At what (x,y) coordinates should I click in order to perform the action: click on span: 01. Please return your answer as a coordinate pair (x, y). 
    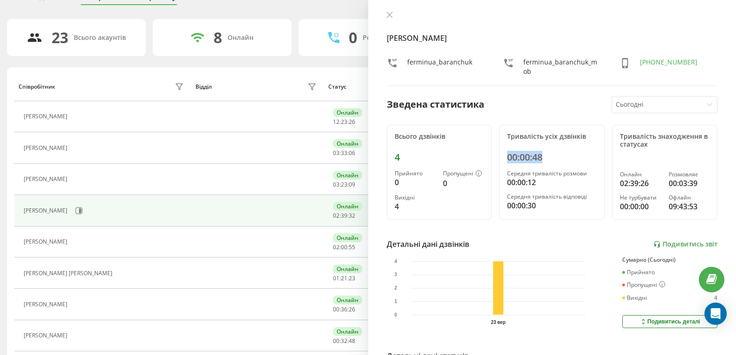
    Looking at the image, I should click on (336, 278).